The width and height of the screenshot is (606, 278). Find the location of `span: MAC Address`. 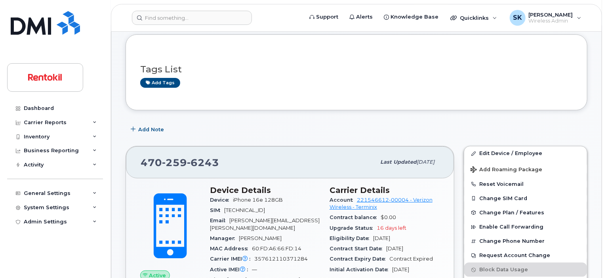

span: MAC Address is located at coordinates (231, 249).